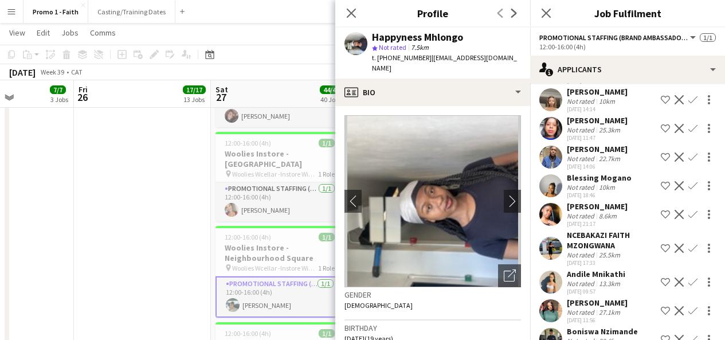 The image size is (725, 340). Describe the element at coordinates (280, 272) in the screenshot. I see `app-job-card: 12:00-16:00 (4h)1/1Woolies Instore - Neighbourhood Square Woolies Wcellar -Instore Wine Tasting N...` at that location.